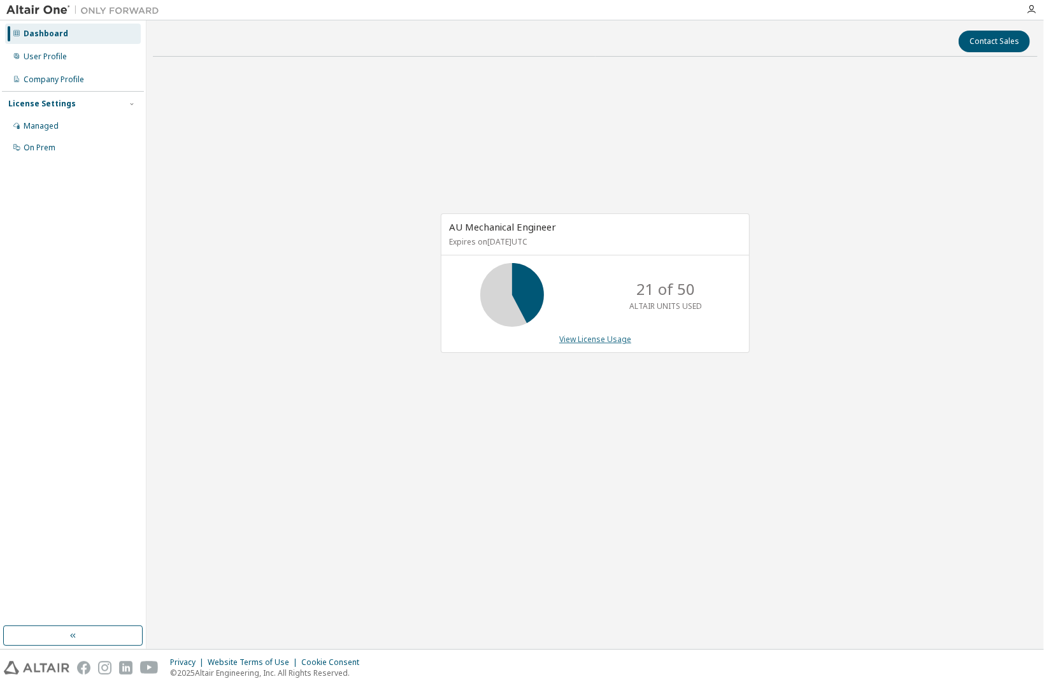 Image resolution: width=1044 pixels, height=686 pixels. I want to click on div: User Profile, so click(45, 57).